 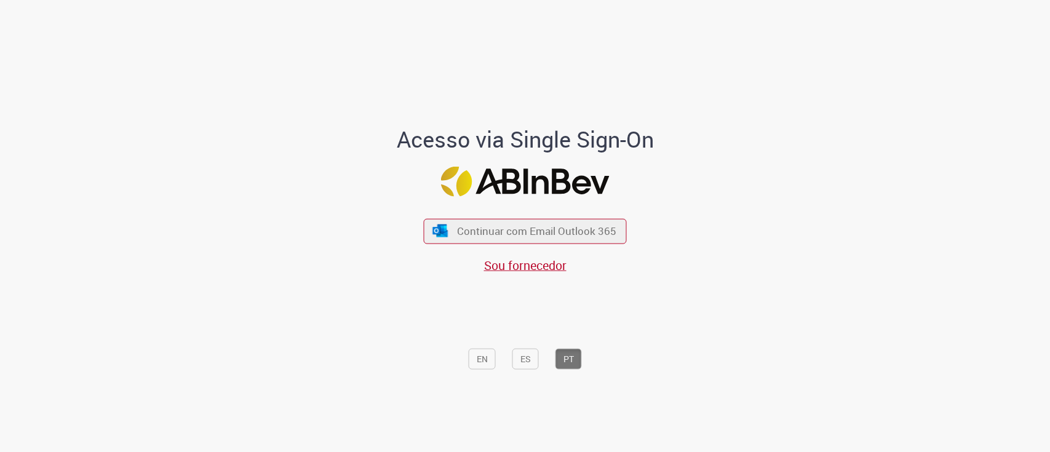 I want to click on button: PT, so click(x=568, y=359).